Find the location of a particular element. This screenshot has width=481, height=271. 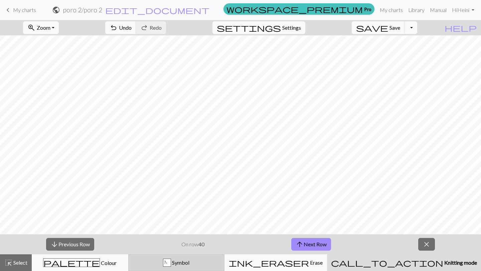

button: Knitting mode is located at coordinates (404, 263).